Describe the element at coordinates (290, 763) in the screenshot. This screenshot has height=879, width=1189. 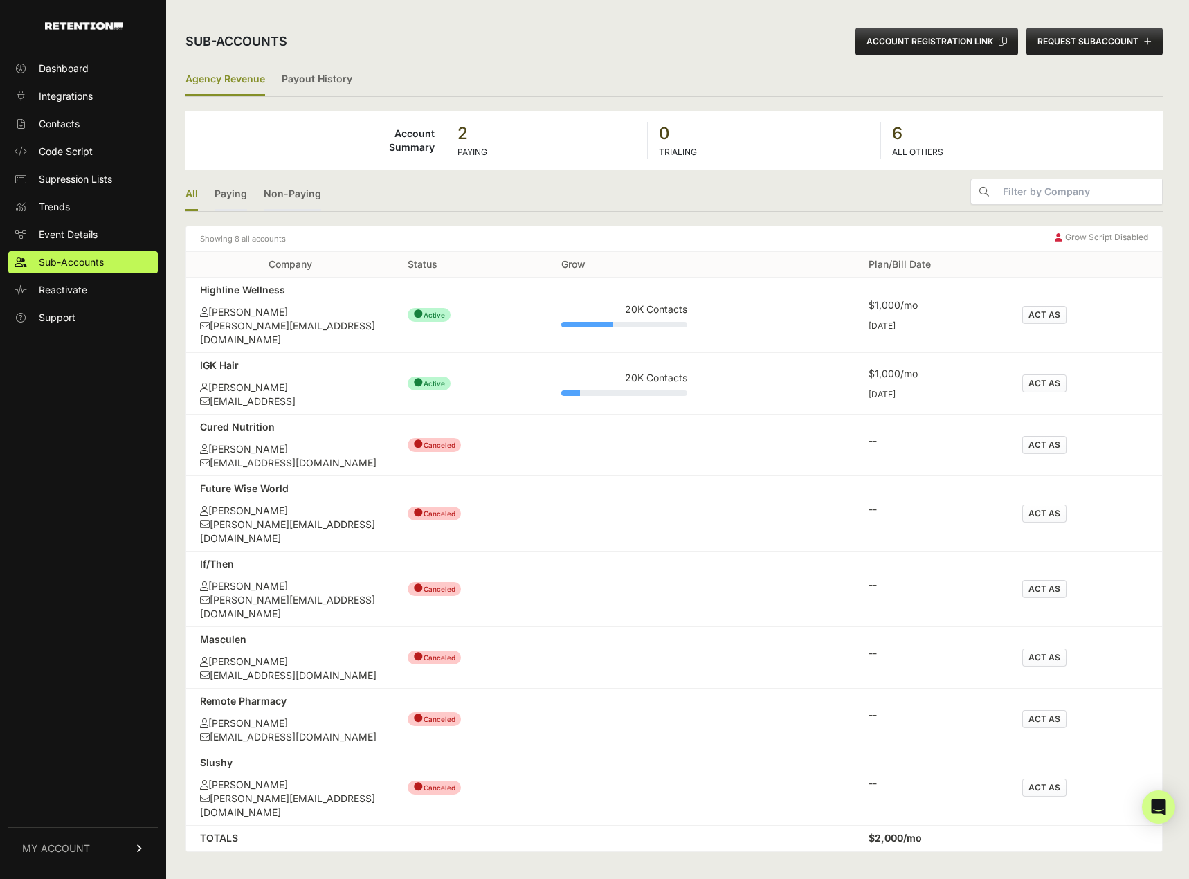
I see `div: Slushy` at that location.